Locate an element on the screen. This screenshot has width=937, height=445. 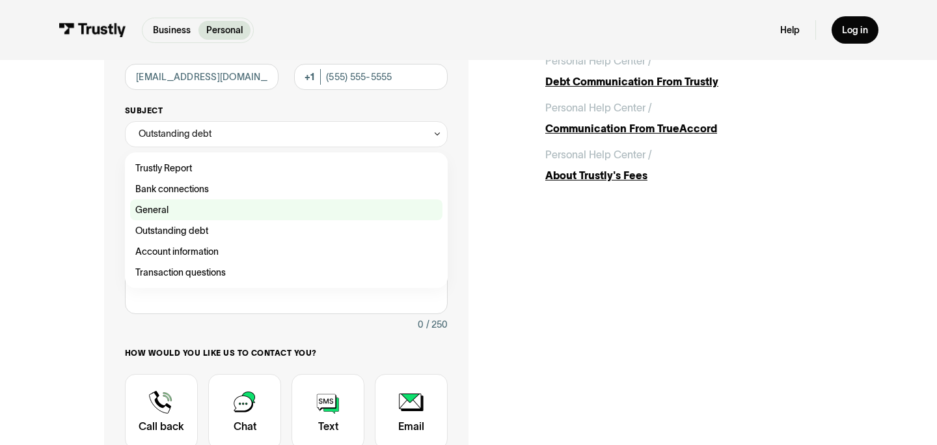
span: Trustly Report is located at coordinates (163, 168).